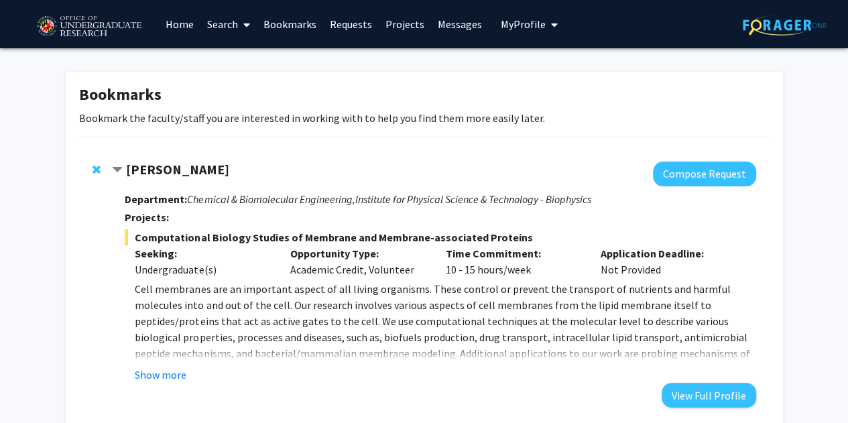 The width and height of the screenshot is (848, 423). I want to click on button: Compose Request to Jeffery Klauda, so click(704, 174).